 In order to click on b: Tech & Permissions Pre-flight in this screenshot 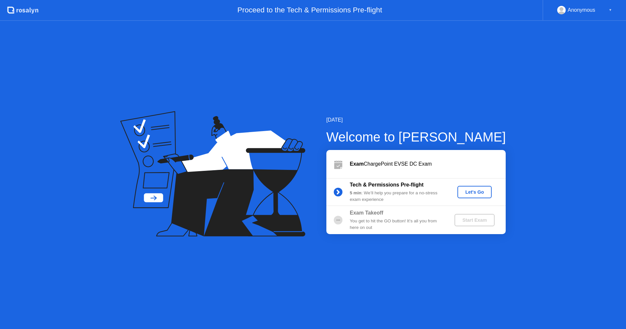, I will do `click(387, 184)`.